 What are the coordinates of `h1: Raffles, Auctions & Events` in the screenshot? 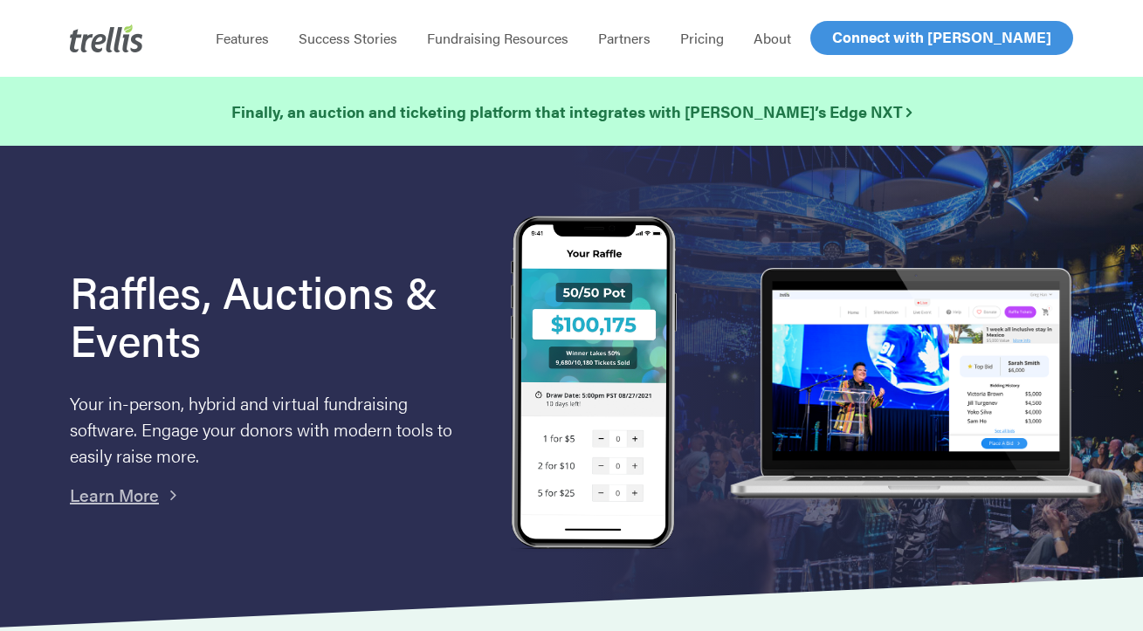 It's located at (267, 315).